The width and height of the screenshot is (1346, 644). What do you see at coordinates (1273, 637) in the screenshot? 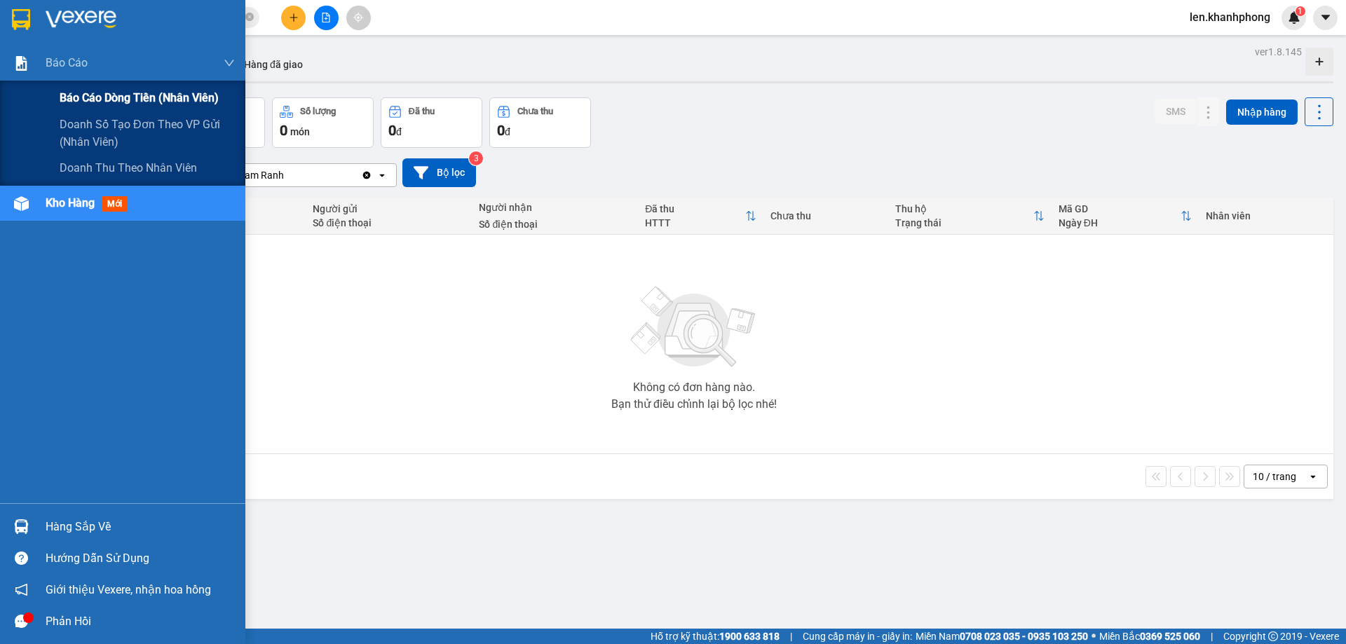
I see `span: copyright` at bounding box center [1273, 637].